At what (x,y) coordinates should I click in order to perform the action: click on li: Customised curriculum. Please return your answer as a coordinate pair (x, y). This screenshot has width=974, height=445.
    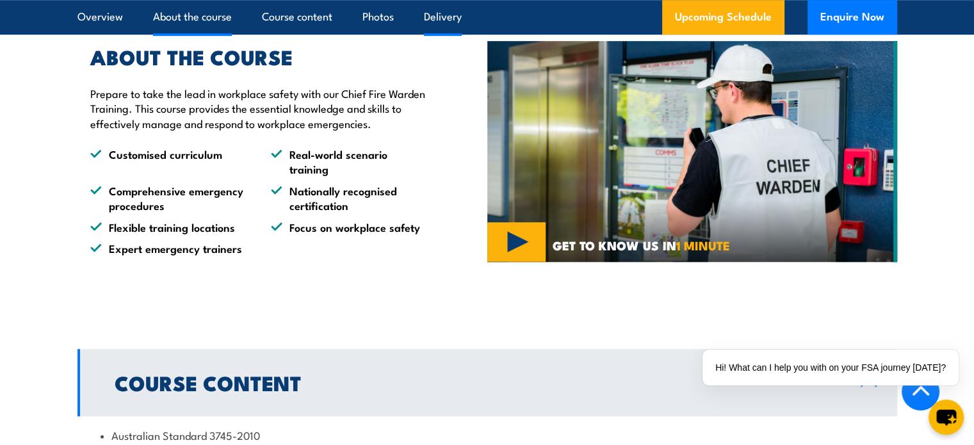
    Looking at the image, I should click on (169, 161).